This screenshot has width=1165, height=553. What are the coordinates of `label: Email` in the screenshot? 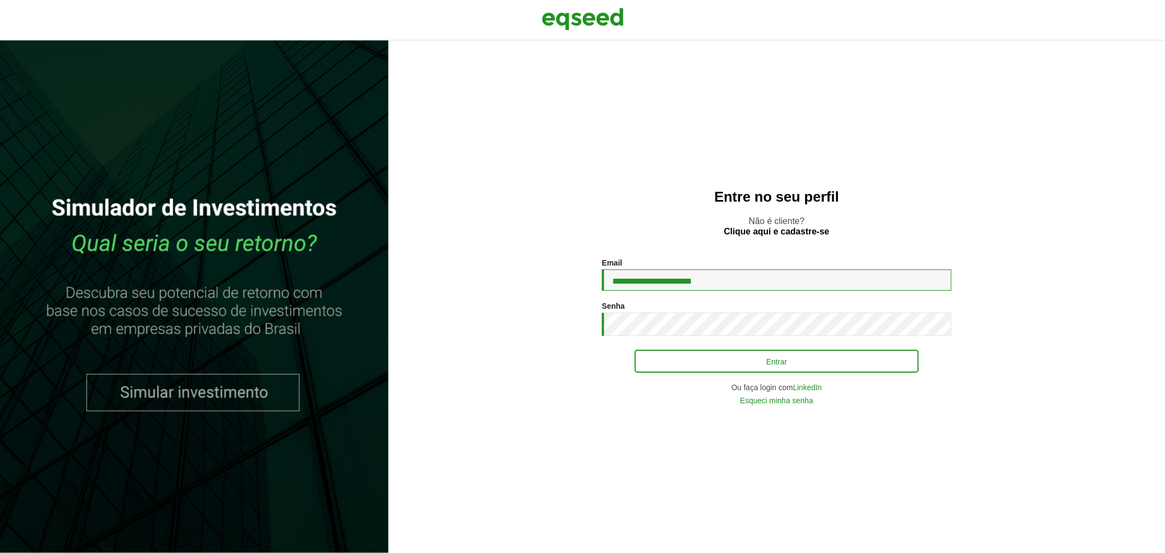 It's located at (612, 263).